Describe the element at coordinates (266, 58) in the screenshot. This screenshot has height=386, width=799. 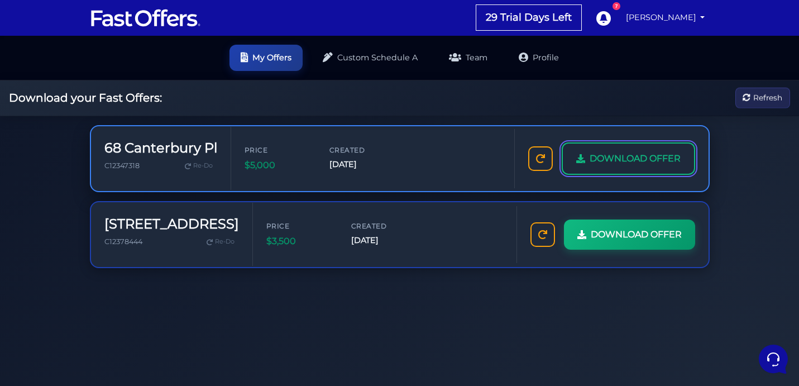
I see `a: My Offers` at that location.